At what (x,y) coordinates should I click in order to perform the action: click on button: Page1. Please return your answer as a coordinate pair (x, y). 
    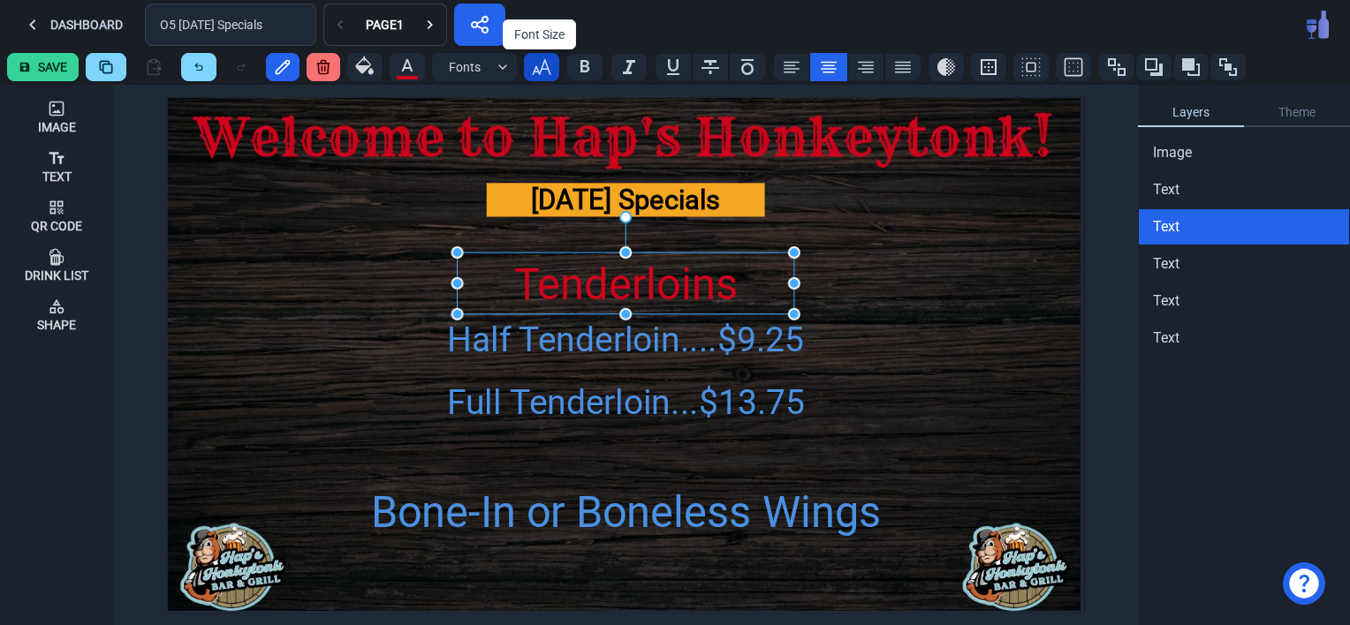
    Looking at the image, I should click on (384, 25).